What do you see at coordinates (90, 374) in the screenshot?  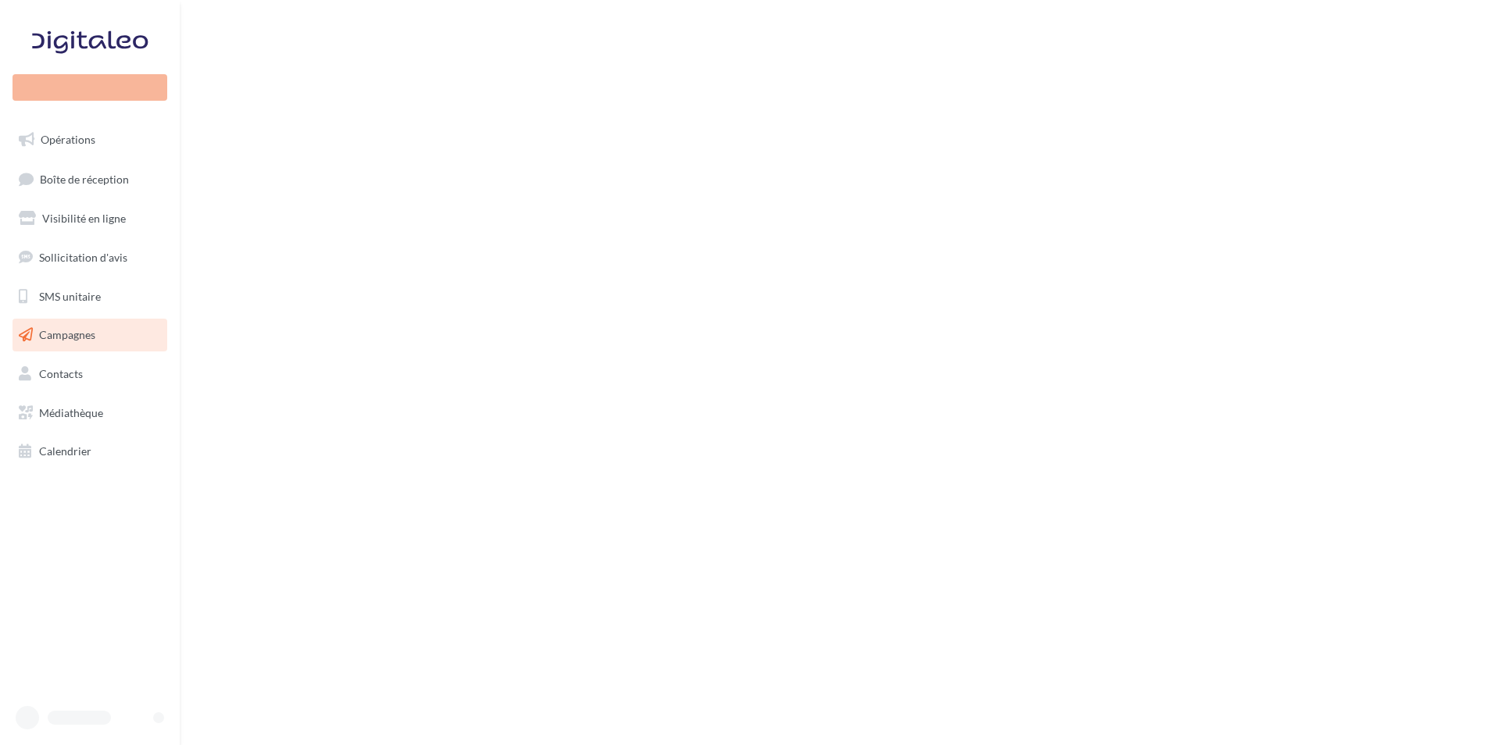 I see `a: Contacts` at bounding box center [90, 374].